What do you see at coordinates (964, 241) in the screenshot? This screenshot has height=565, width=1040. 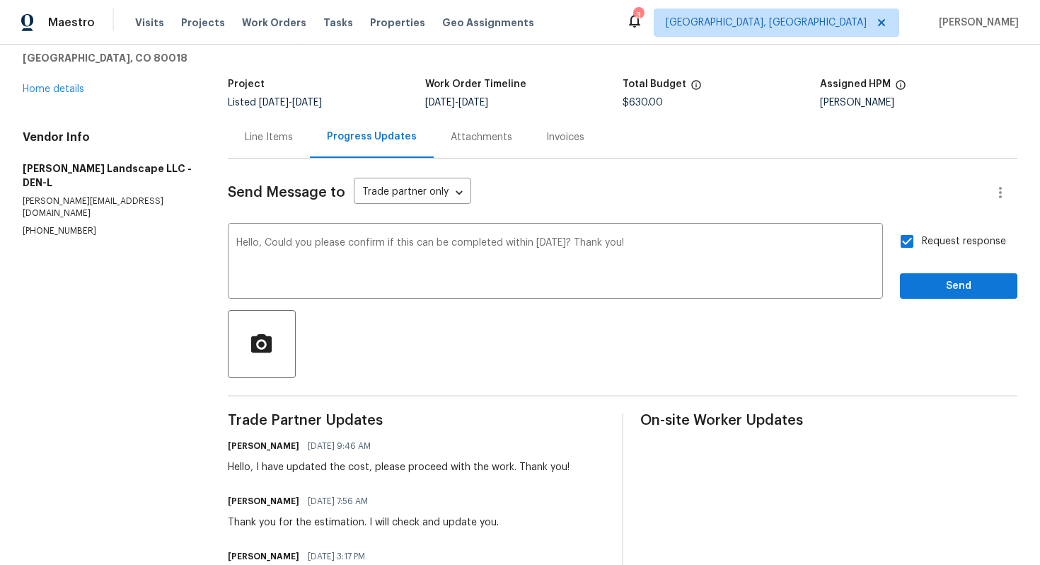 I see `span: Request response` at bounding box center [964, 241].